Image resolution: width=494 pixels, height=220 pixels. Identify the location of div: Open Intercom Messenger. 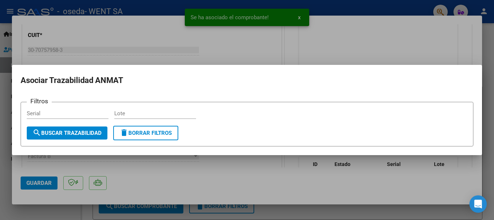
(478, 204).